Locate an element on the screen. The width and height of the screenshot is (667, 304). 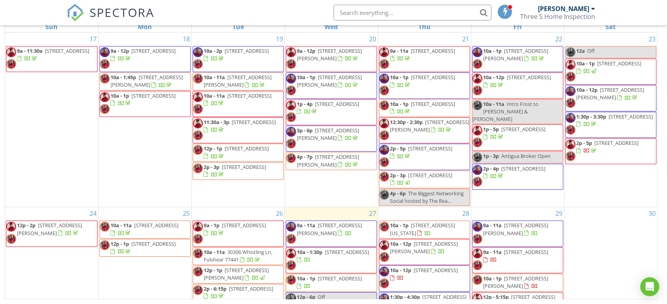
span: 10a - 12p is located at coordinates (400, 271).